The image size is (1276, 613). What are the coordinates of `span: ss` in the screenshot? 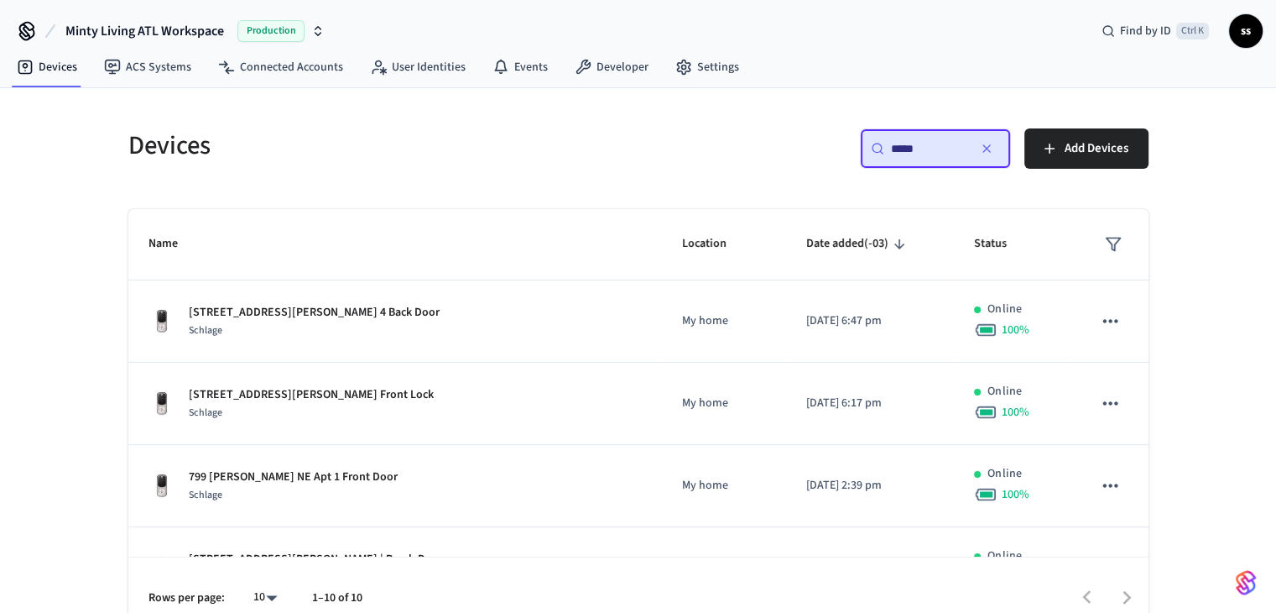 It's located at (1246, 31).